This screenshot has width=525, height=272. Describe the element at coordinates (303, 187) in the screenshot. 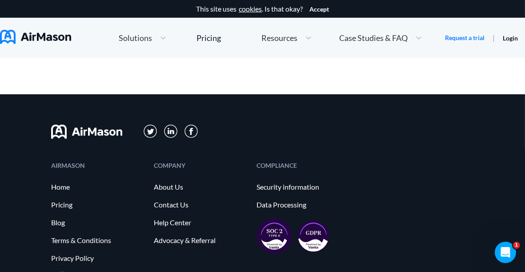

I see `a: Security information` at that location.